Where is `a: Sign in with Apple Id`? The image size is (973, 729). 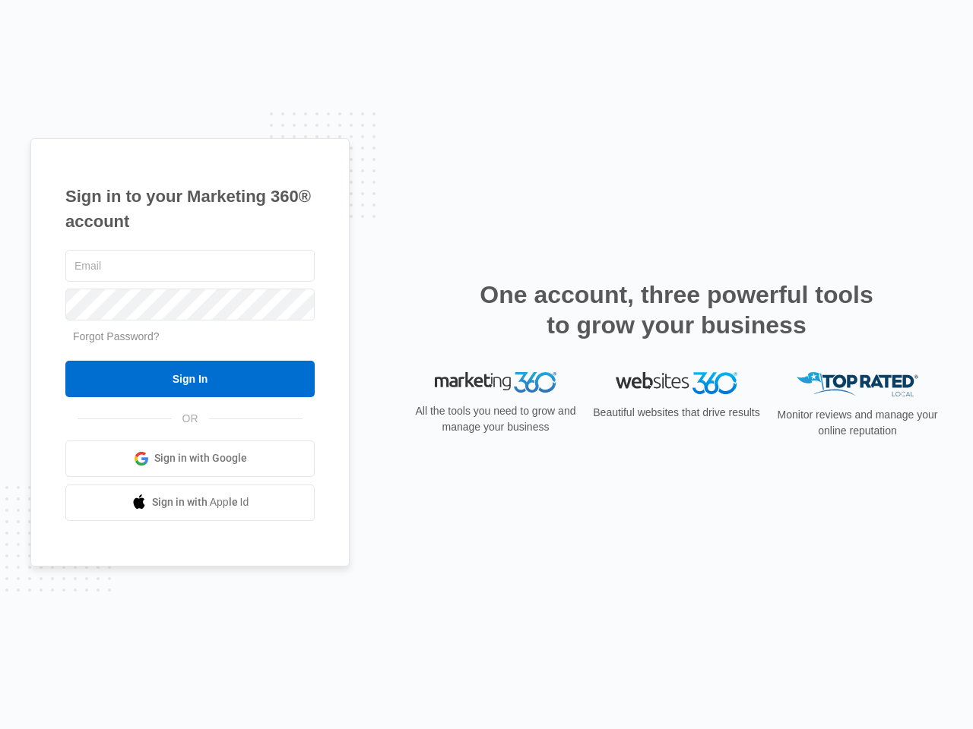 a: Sign in with Apple Id is located at coordinates (190, 503).